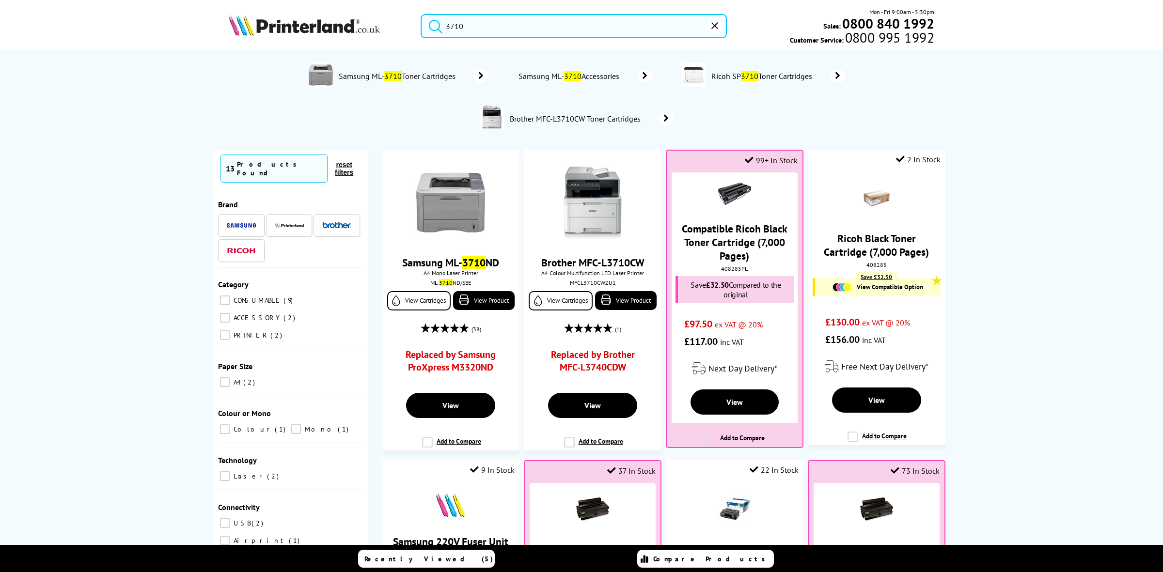  What do you see at coordinates (631, 471) in the screenshot?
I see `div: 37 In Stock` at bounding box center [631, 471].